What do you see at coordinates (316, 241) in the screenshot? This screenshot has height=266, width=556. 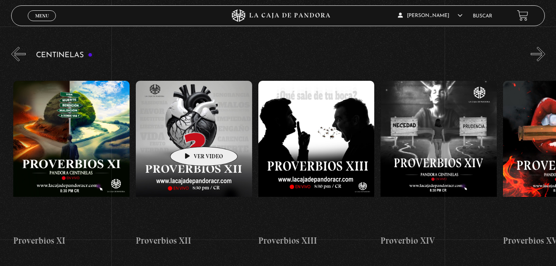 I see `h4: Proverbios XIII` at bounding box center [316, 241].